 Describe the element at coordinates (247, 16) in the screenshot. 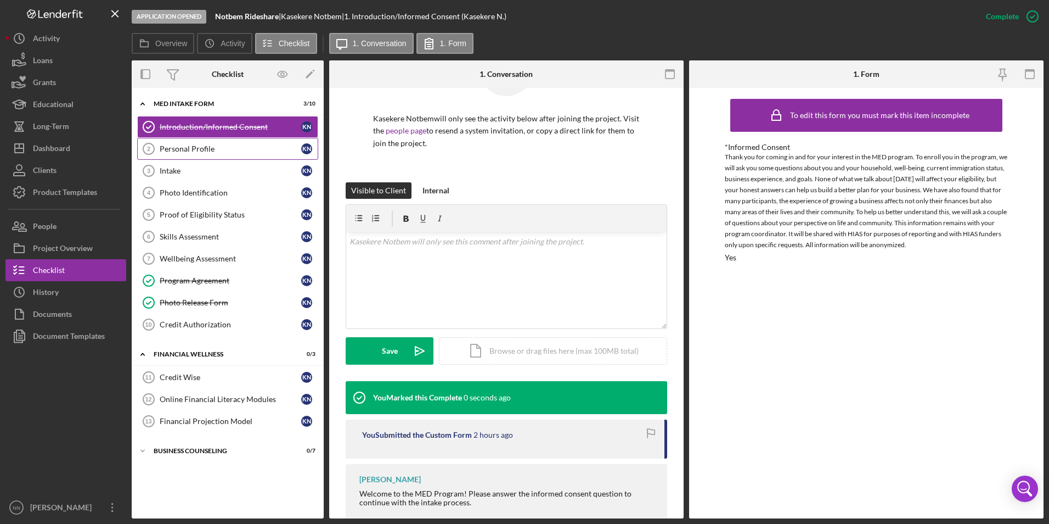

I see `b: Notbem Rideshare` at that location.